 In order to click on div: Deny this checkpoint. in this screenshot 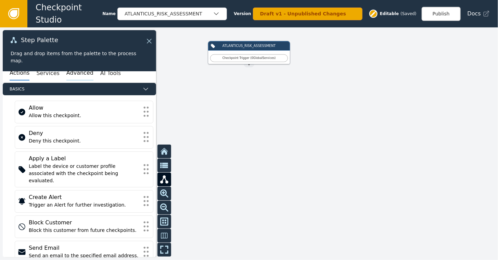, I will do `click(84, 141)`.